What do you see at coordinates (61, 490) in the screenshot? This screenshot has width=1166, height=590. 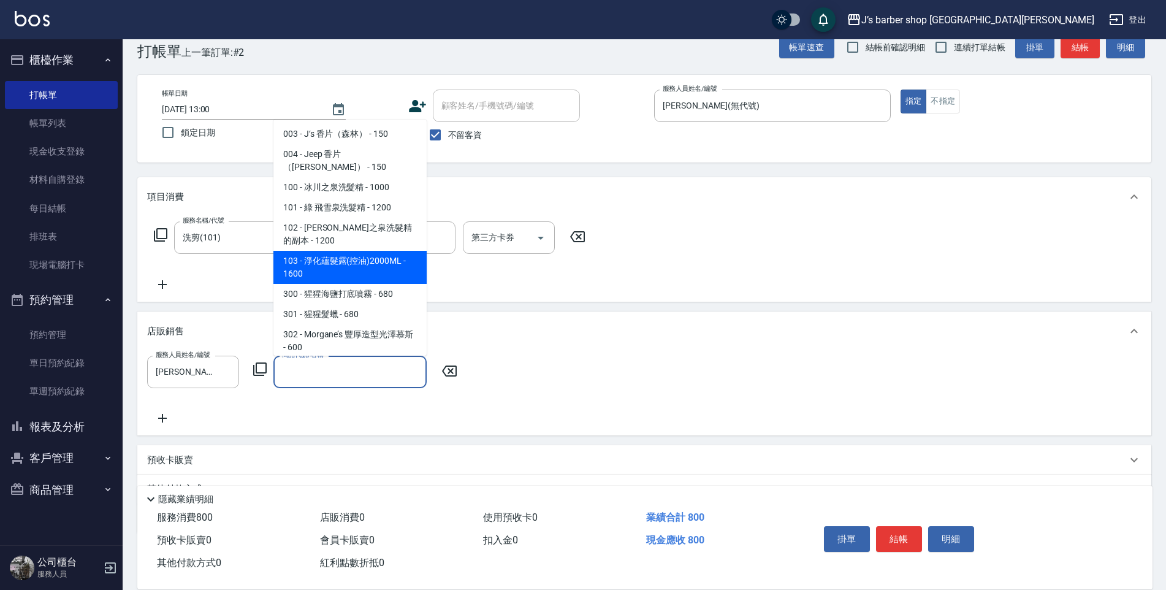 I see `button: 商品管理` at bounding box center [61, 490].